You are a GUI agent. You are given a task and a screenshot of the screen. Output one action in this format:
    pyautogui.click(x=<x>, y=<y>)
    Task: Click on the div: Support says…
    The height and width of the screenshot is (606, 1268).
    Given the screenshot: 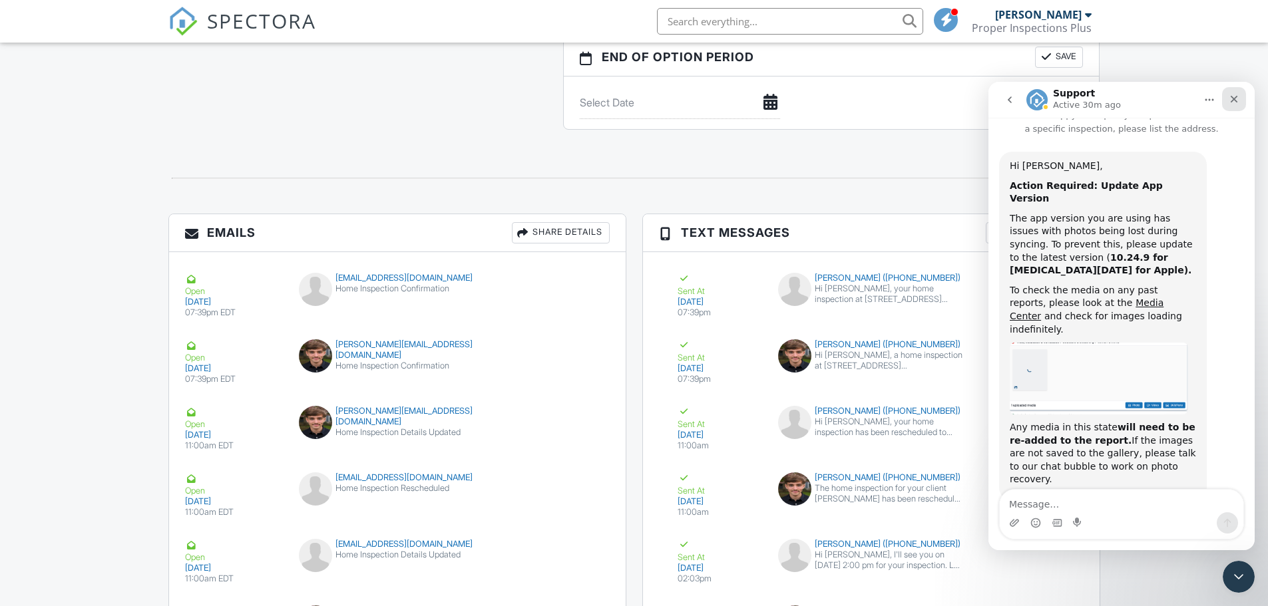 What is the action you would take?
    pyautogui.click(x=133, y=259)
    